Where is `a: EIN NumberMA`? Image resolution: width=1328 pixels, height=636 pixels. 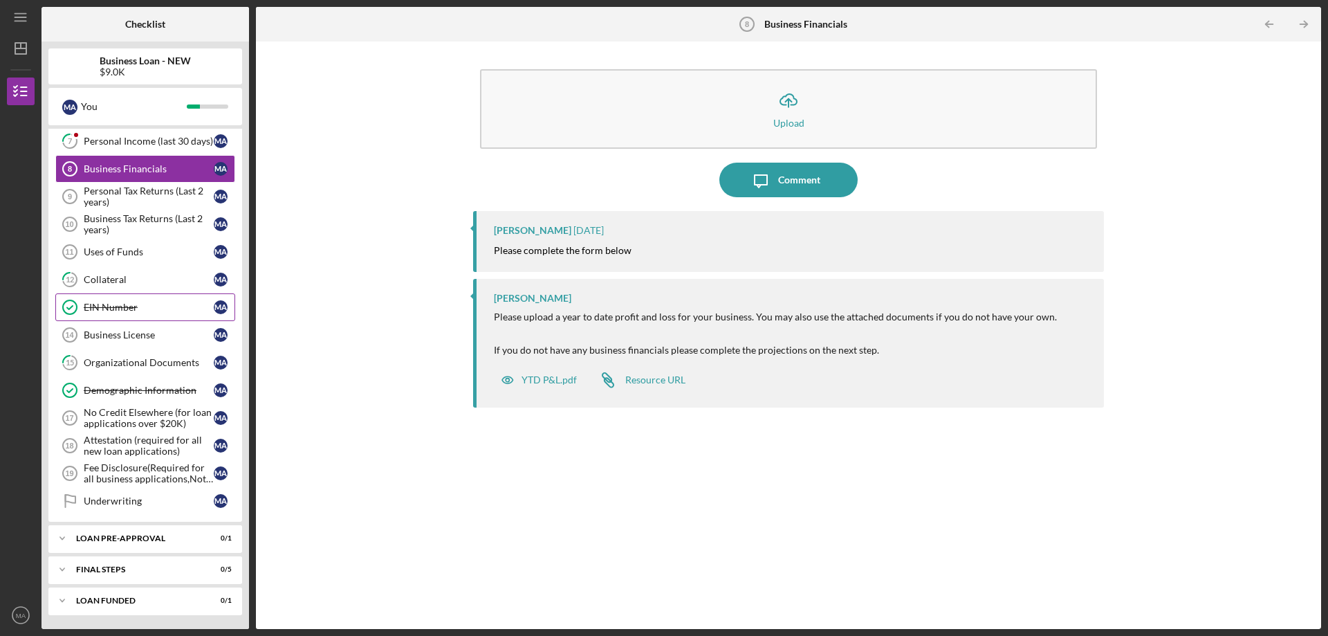 a: EIN NumberMA is located at coordinates (145, 307).